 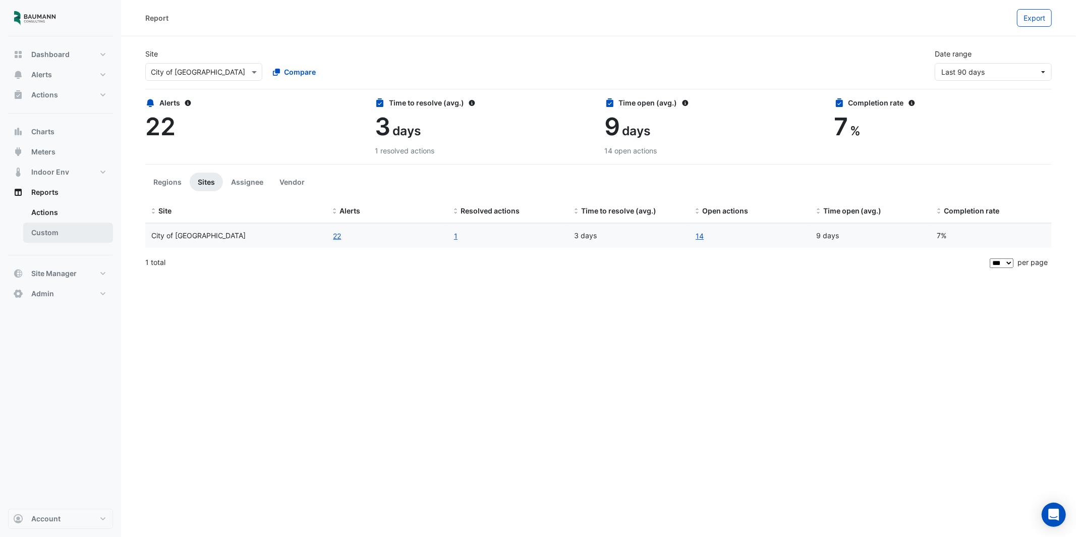 What do you see at coordinates (168, 182) in the screenshot?
I see `button: Regions` at bounding box center [168, 182].